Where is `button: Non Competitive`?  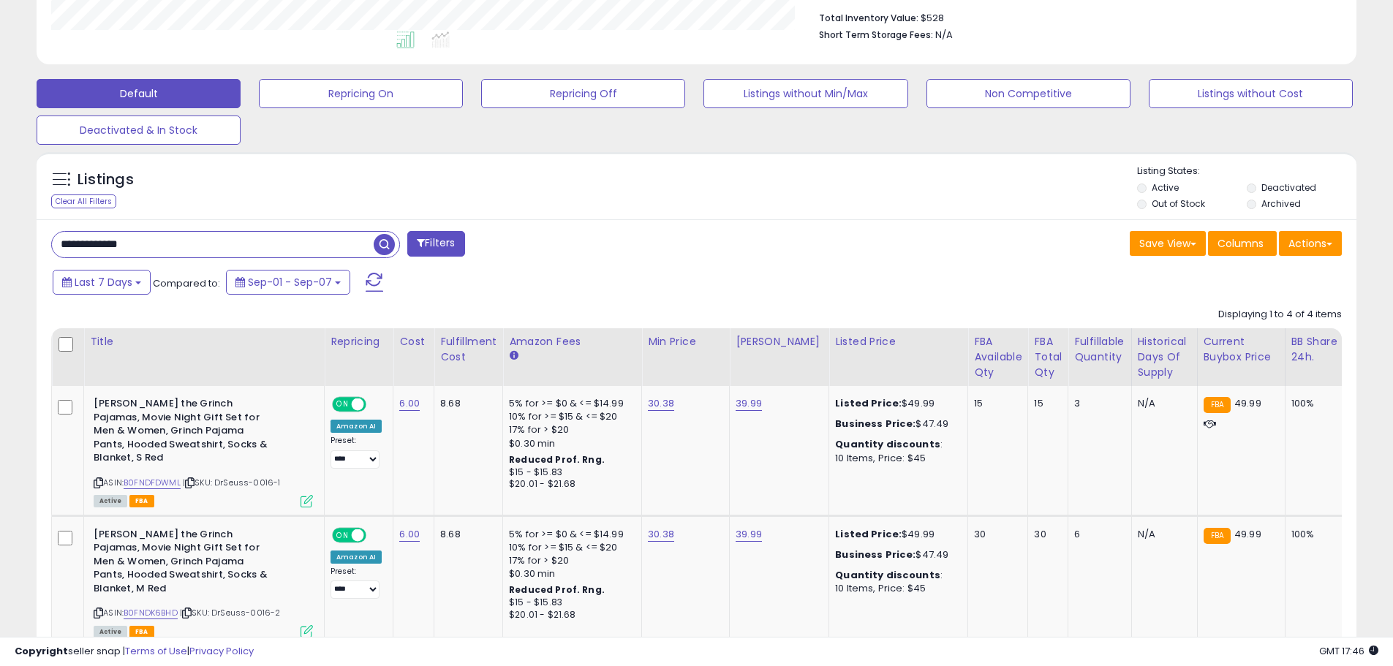
button: Non Competitive is located at coordinates (1028, 94).